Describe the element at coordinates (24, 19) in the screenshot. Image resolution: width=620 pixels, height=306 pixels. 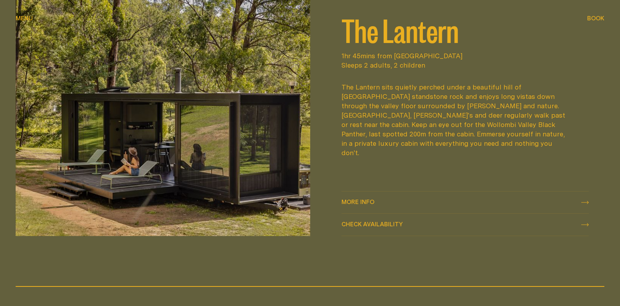
I see `button: show menu` at that location.